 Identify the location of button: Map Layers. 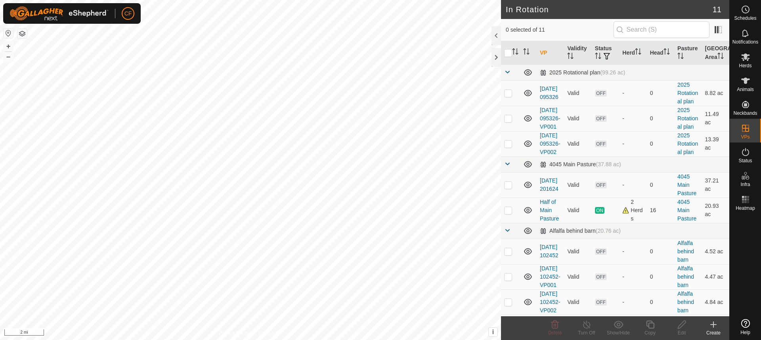
(22, 34).